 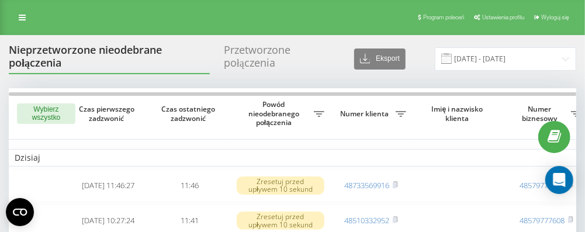 I want to click on button: Wybierz wszystko, so click(x=46, y=114).